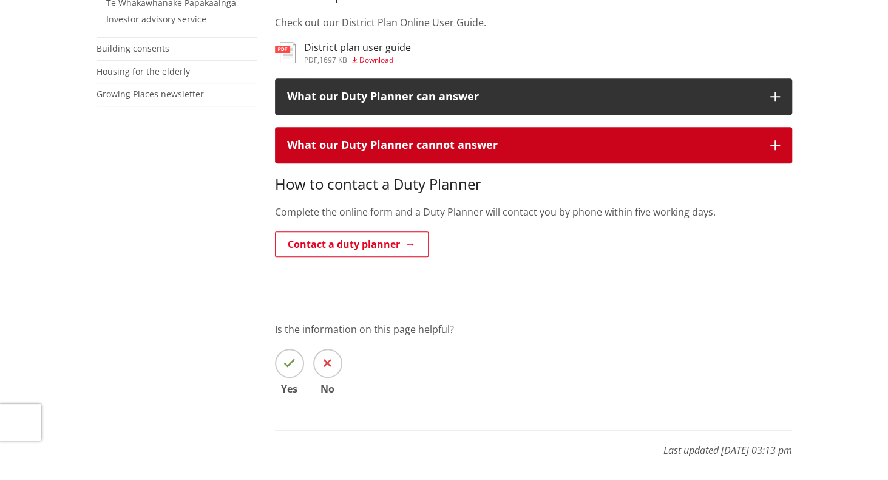 The height and width of the screenshot is (480, 888). Describe the element at coordinates (534, 212) in the screenshot. I see `p: Complete the online form and a Duty Planner will contact you by phone within five working days.` at that location.